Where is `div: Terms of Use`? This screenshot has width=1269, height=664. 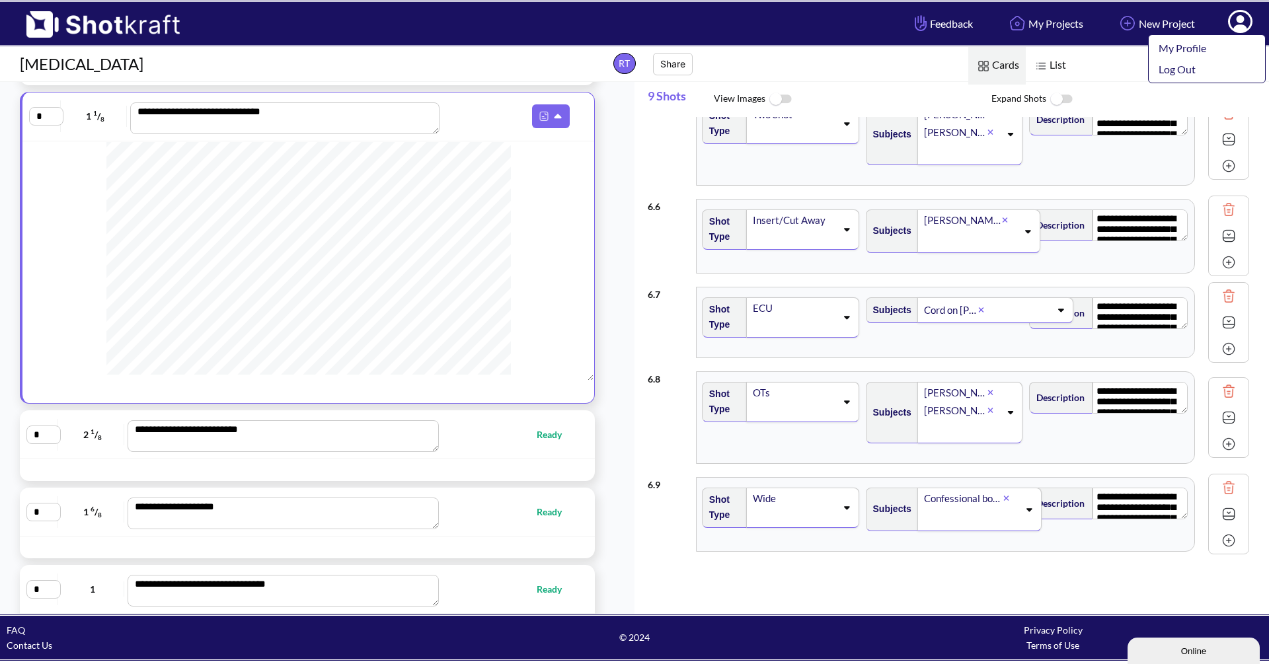 div: Terms of Use is located at coordinates (1053, 645).